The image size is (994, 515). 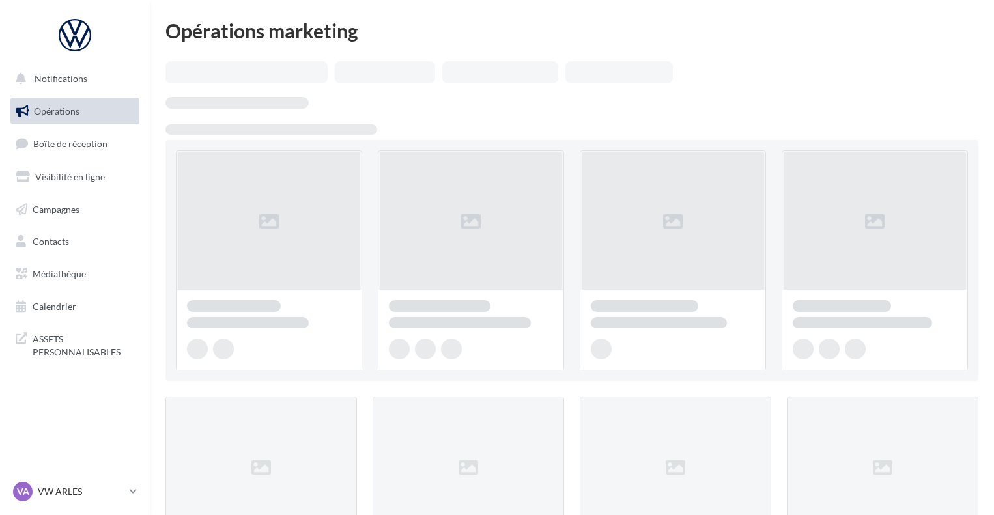 I want to click on span: Contacts, so click(x=51, y=241).